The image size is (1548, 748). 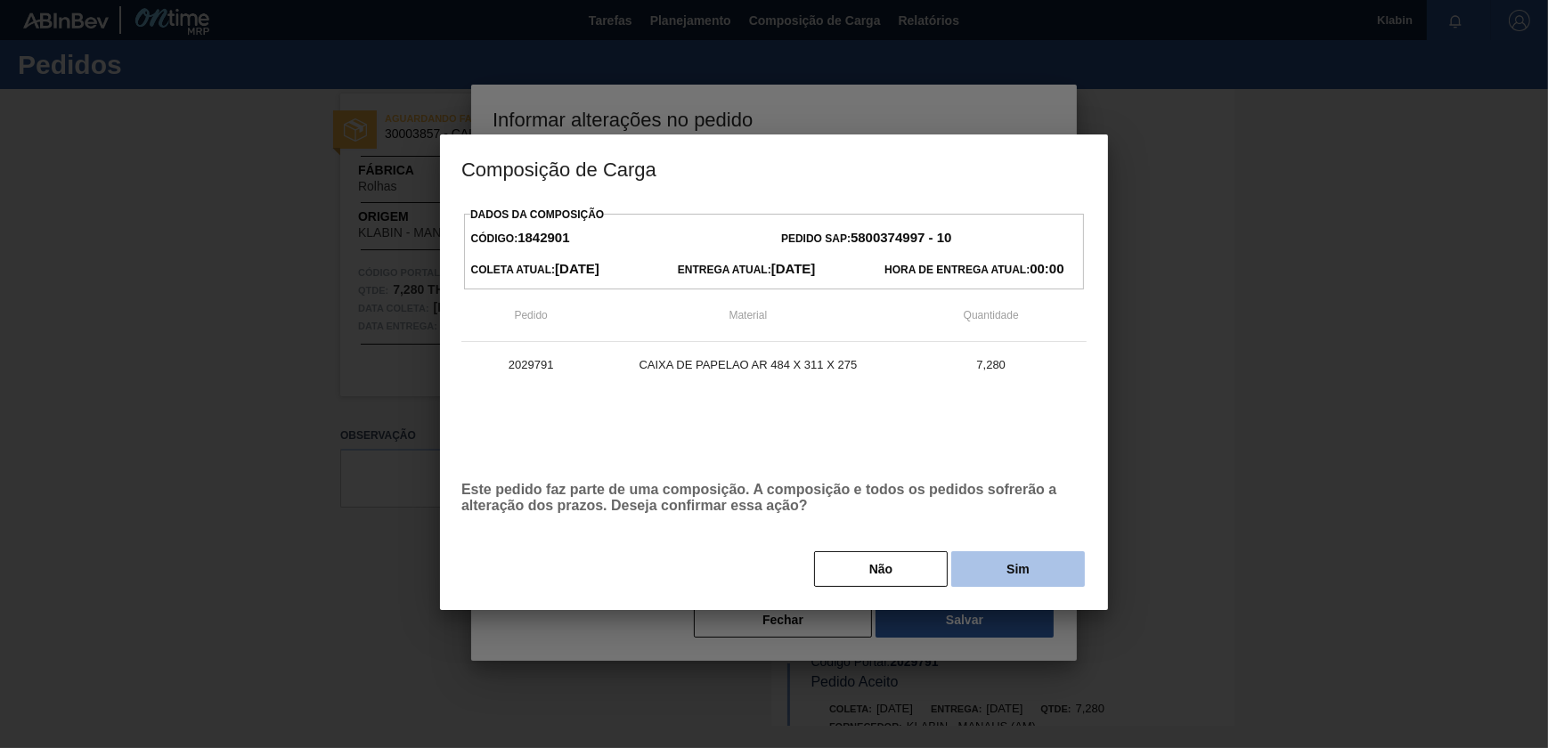 What do you see at coordinates (530, 315) in the screenshot?
I see `span: Pedido` at bounding box center [530, 315].